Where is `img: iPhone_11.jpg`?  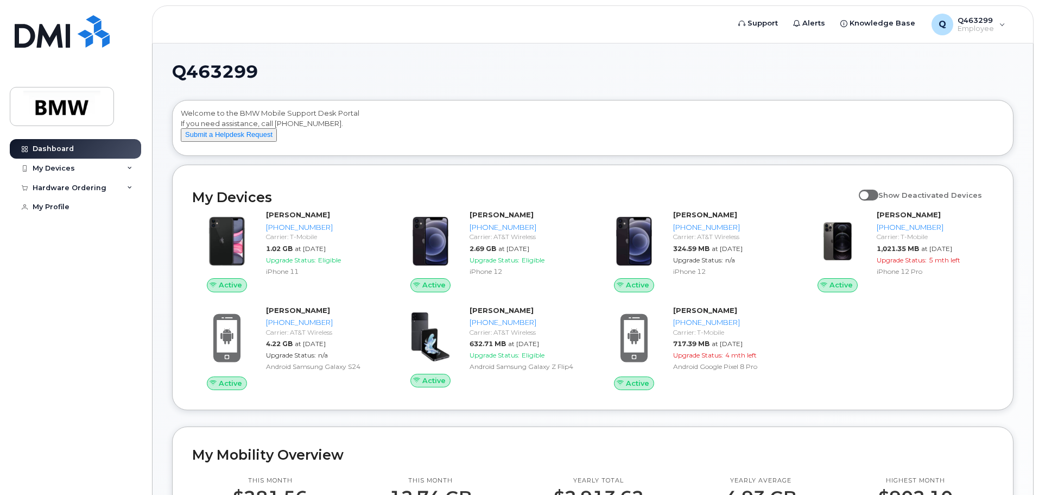 img: iPhone_11.jpg is located at coordinates (227, 241).